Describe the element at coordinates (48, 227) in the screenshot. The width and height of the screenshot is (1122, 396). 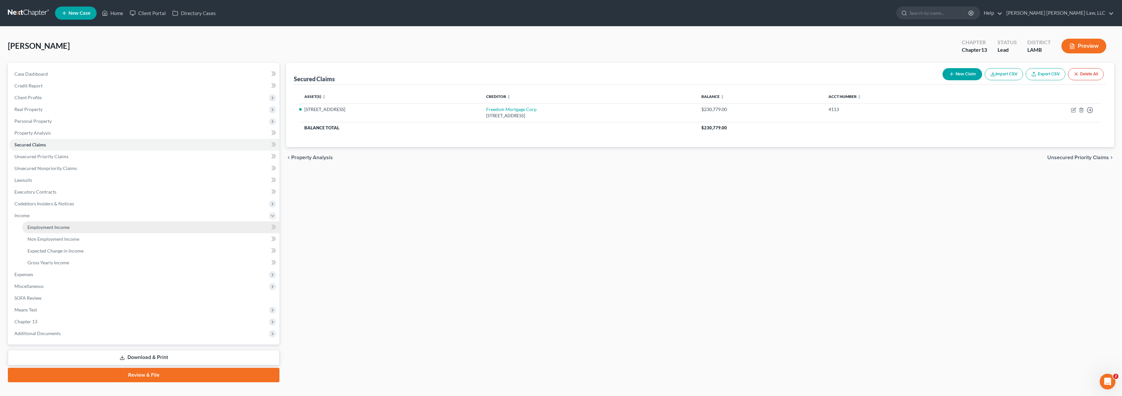
I see `span: Employment Income` at that location.